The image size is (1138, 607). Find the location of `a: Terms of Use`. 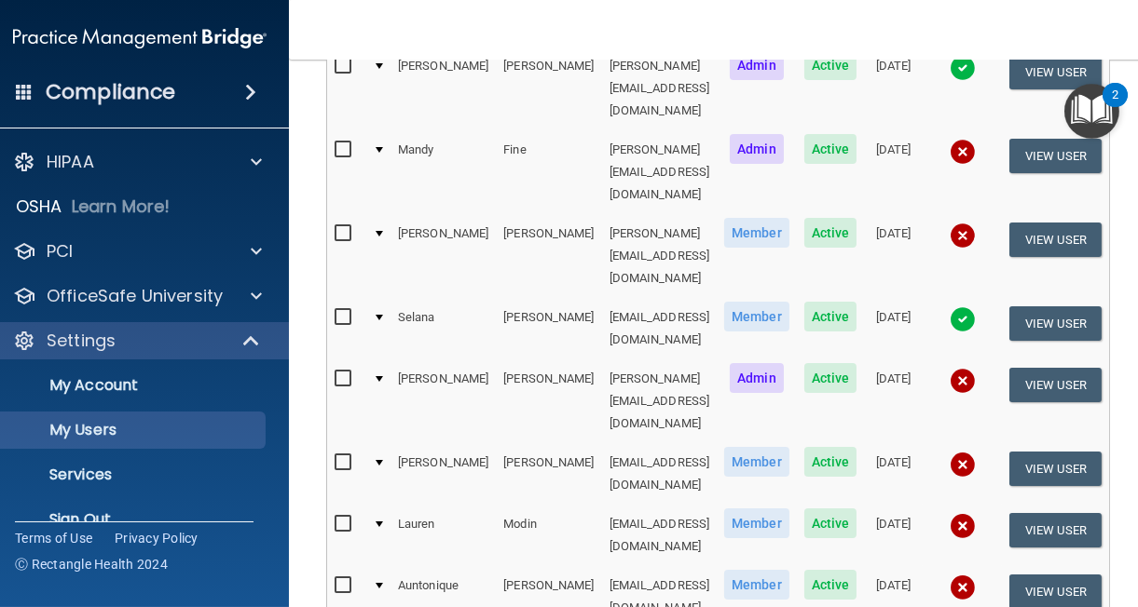

a: Terms of Use is located at coordinates (53, 538).